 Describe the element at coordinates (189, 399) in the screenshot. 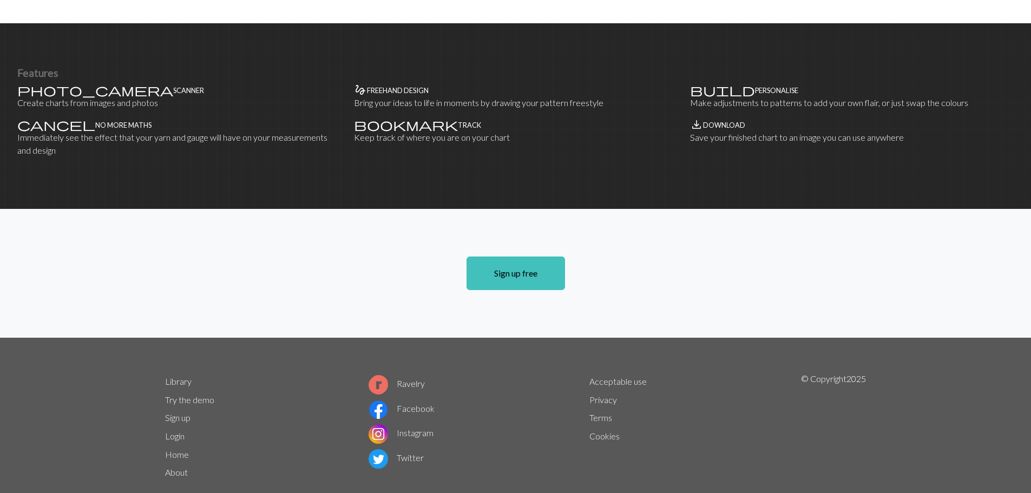

I see `a: Try the demo` at that location.